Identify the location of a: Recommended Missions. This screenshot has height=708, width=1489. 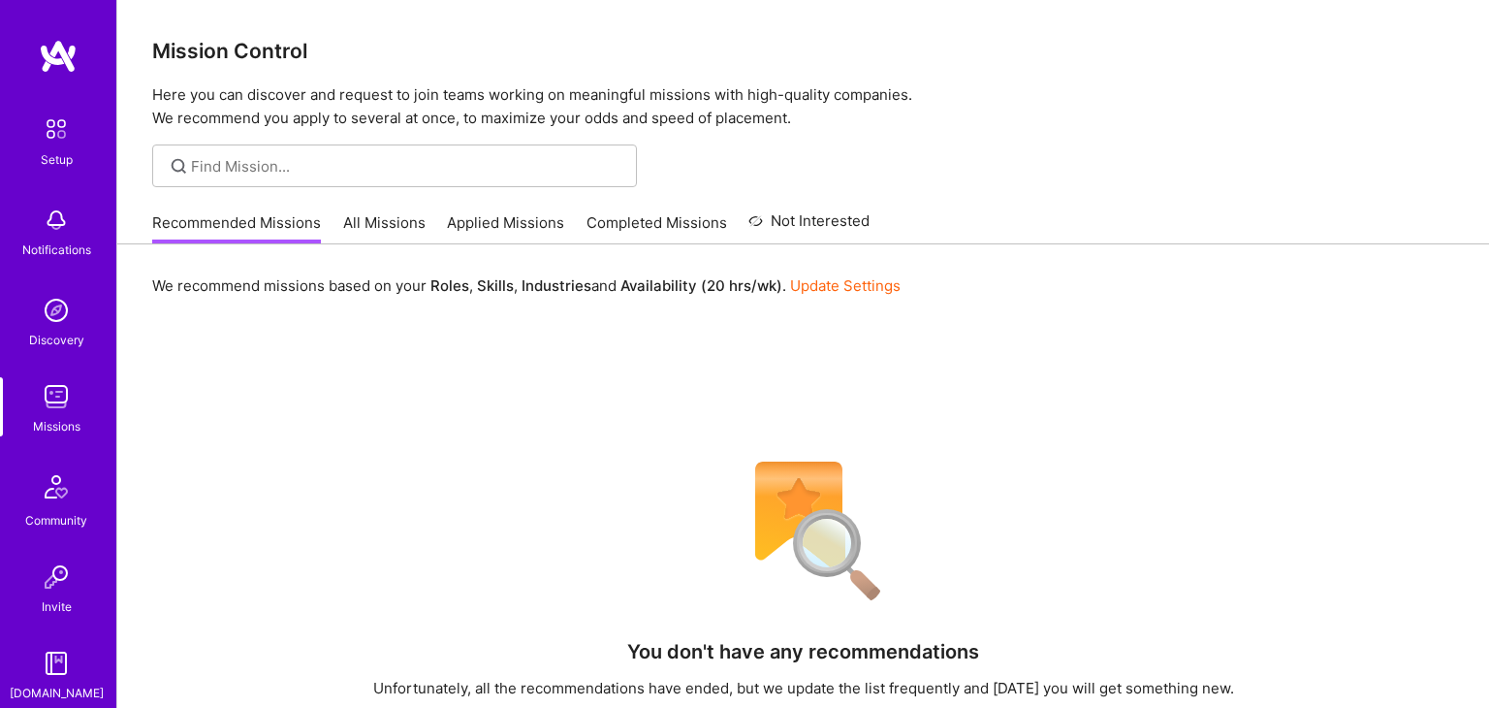
(236, 228).